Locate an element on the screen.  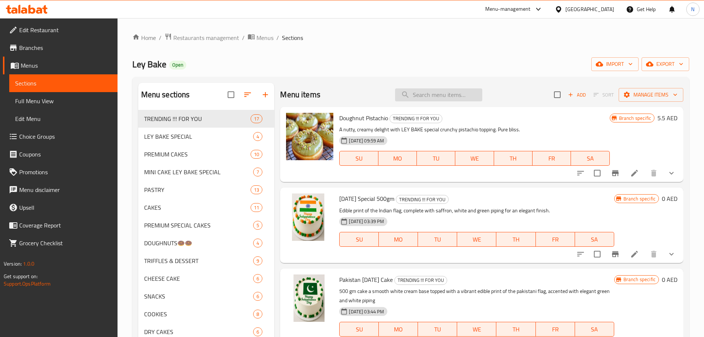
div: CHEESE CAKE6 is located at coordinates (206, 278).